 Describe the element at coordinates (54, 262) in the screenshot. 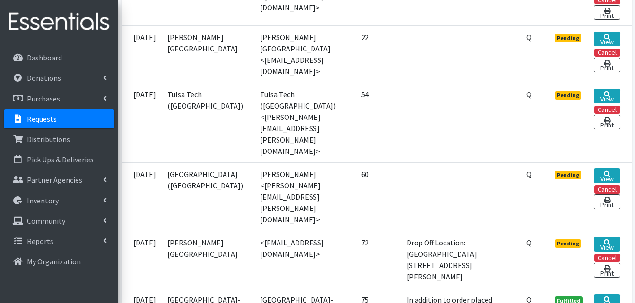

I see `p: My Organization` at that location.